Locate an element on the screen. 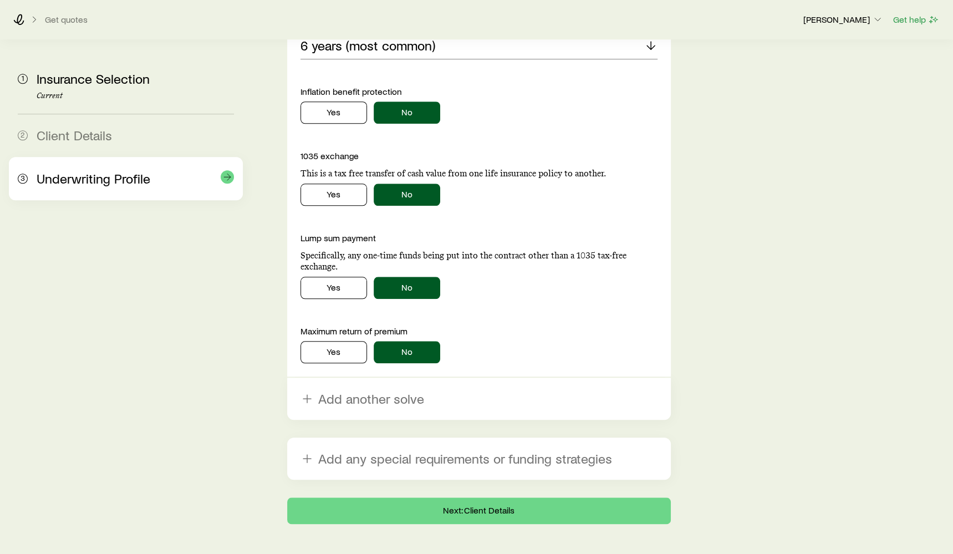  span: Insurance Selection is located at coordinates (93, 78).